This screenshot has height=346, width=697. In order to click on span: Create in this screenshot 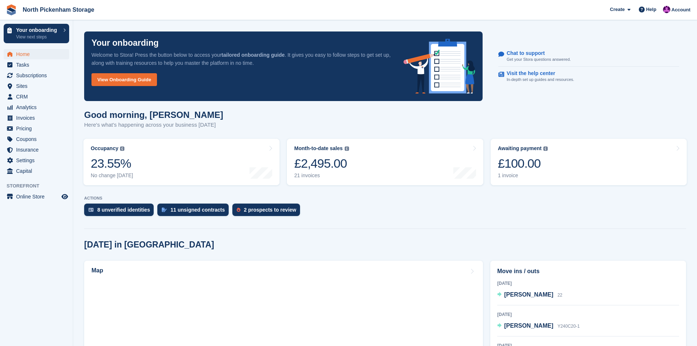, I will do `click(618, 10)`.